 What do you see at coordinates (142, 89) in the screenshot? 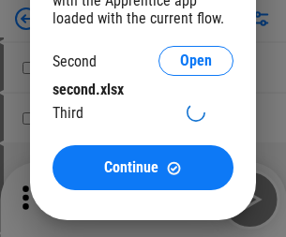
I see `div: second.xlsx` at bounding box center [142, 89].